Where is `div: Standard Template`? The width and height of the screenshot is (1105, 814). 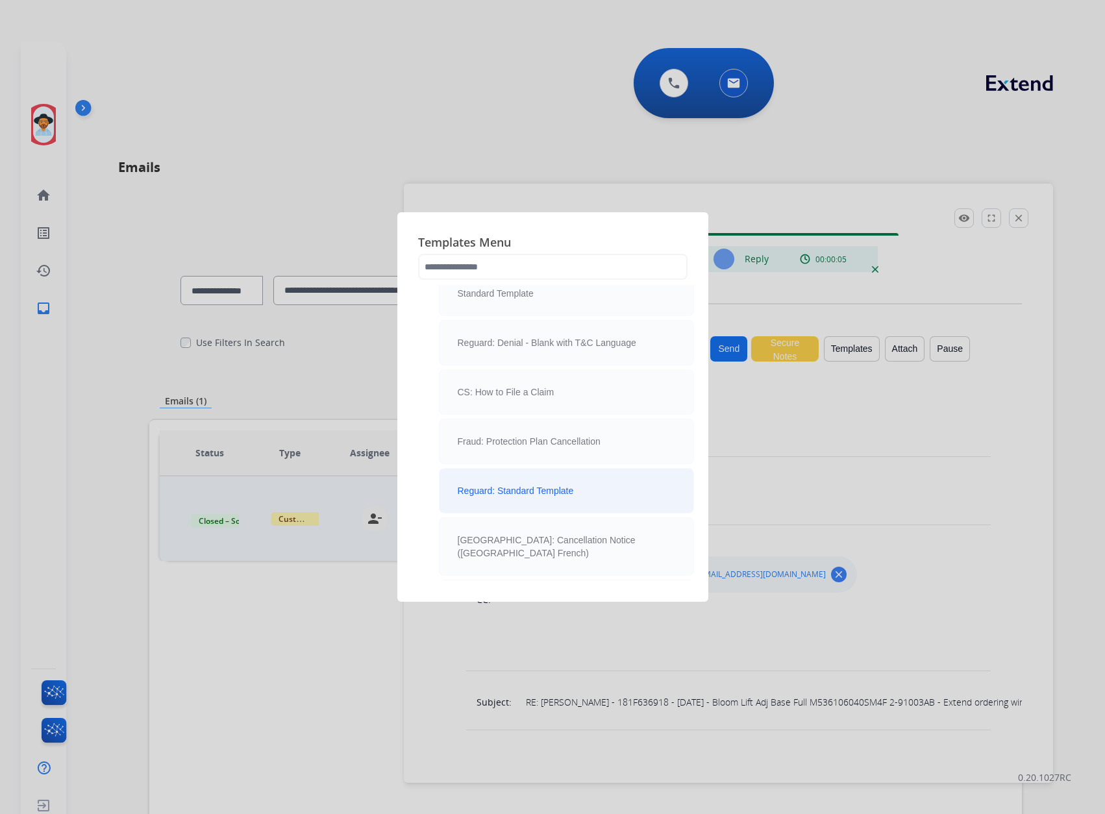
div: Standard Template is located at coordinates (495, 294).